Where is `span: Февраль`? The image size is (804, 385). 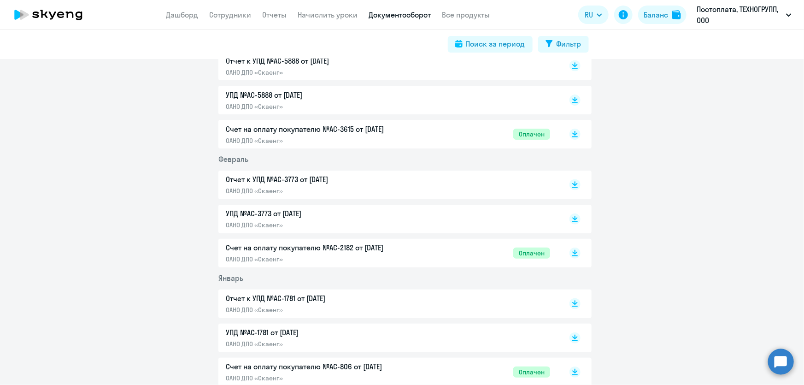 span: Февраль is located at coordinates (233, 159).